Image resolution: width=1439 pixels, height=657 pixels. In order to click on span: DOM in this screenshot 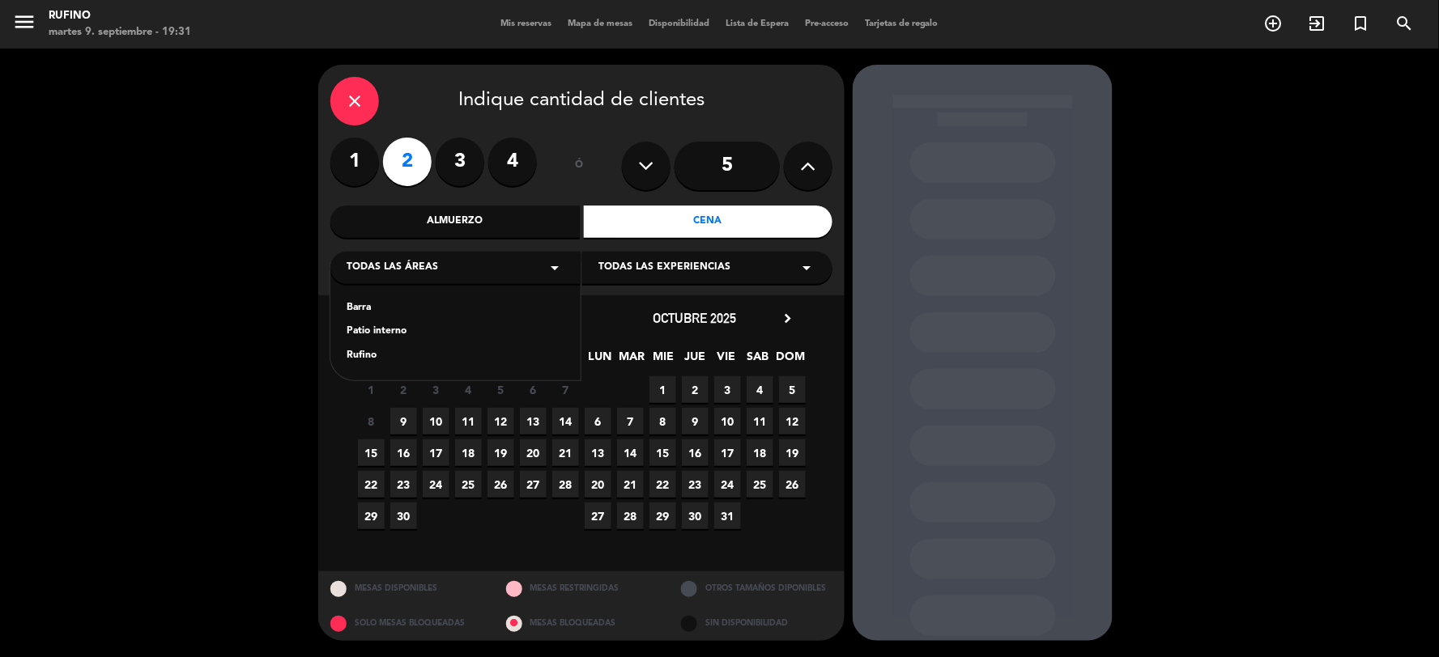, I will do `click(789, 360)`.